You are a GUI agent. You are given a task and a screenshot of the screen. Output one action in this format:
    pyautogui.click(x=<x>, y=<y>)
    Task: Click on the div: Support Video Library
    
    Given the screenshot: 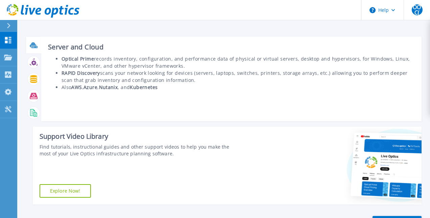 What is the action you would take?
    pyautogui.click(x=141, y=136)
    